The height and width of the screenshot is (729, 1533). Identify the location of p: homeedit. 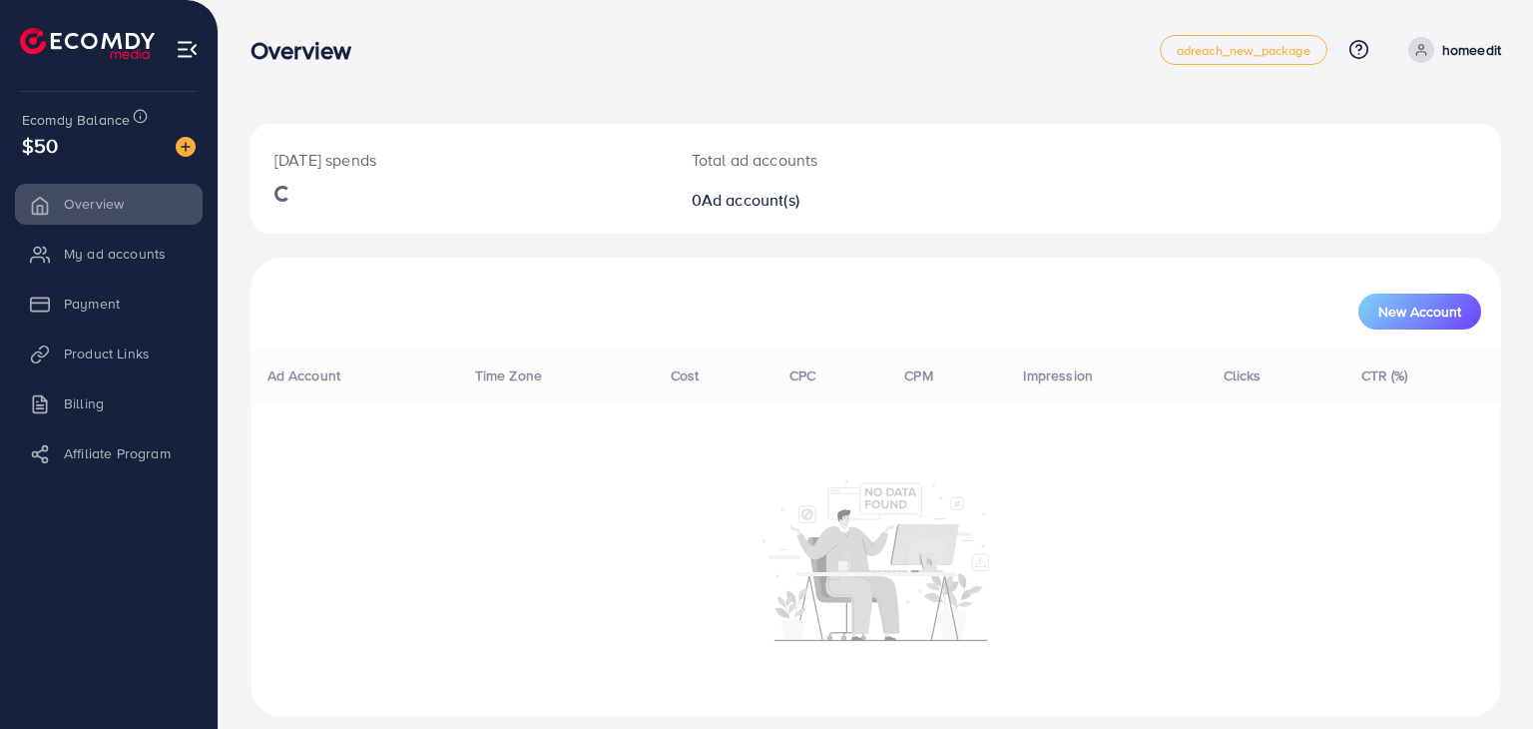
(1471, 50).